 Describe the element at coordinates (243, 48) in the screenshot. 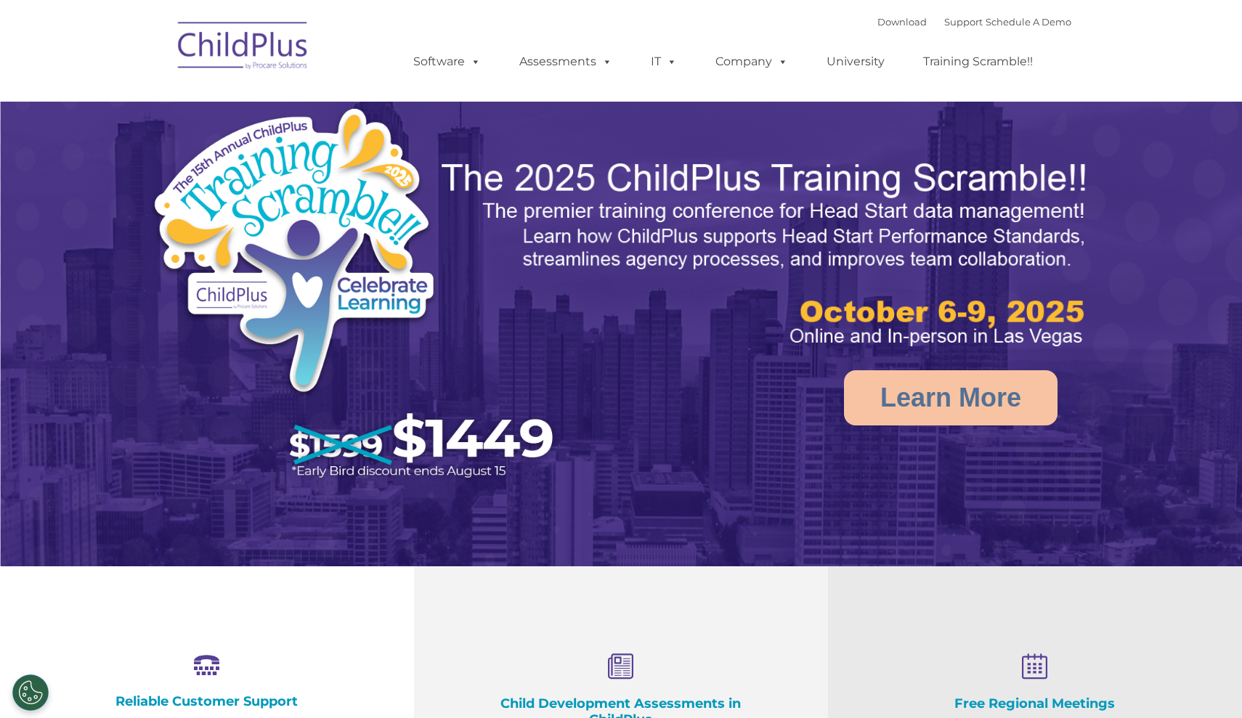

I see `img: ChildPlus by Procare Solutions` at that location.